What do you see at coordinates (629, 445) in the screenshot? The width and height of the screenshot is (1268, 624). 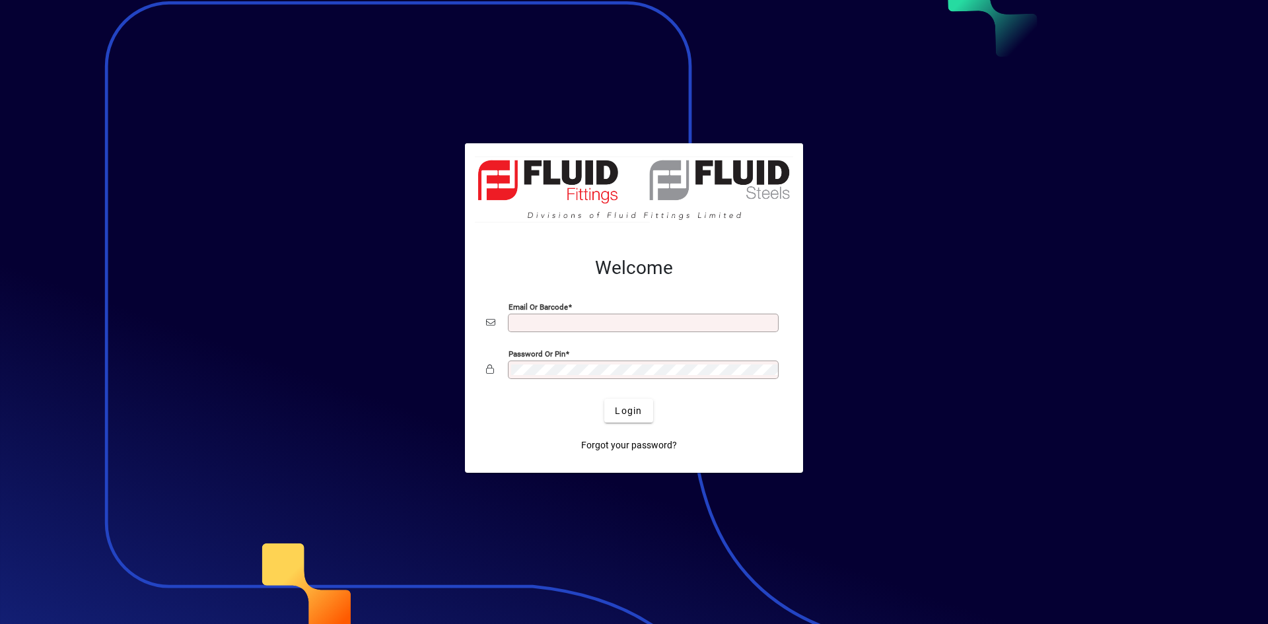 I see `span: Forgot your password?` at bounding box center [629, 445].